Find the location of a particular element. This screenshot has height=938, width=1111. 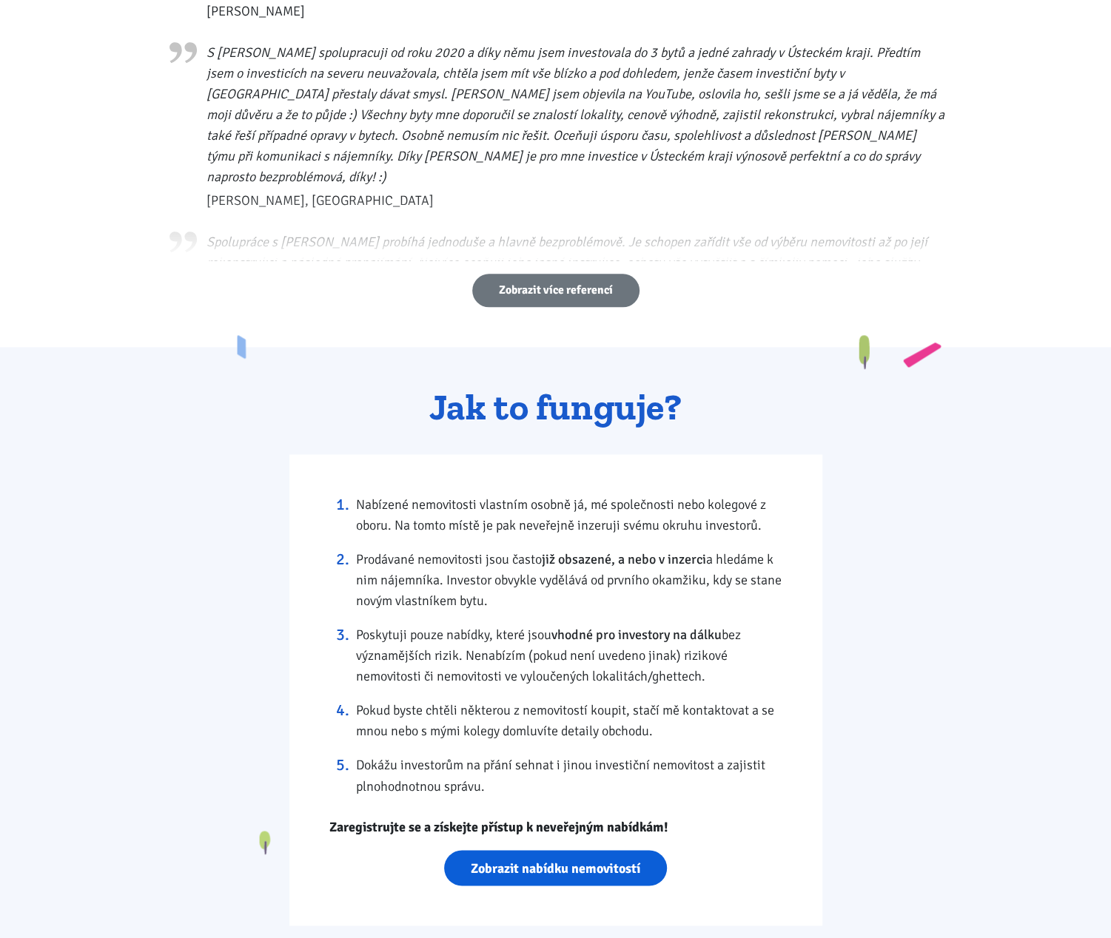

li: Nabízené nemovitosti vlastním osobně já, mé společnosti nebo kolegové z oboru. Na tomto místě je ... is located at coordinates (569, 515).